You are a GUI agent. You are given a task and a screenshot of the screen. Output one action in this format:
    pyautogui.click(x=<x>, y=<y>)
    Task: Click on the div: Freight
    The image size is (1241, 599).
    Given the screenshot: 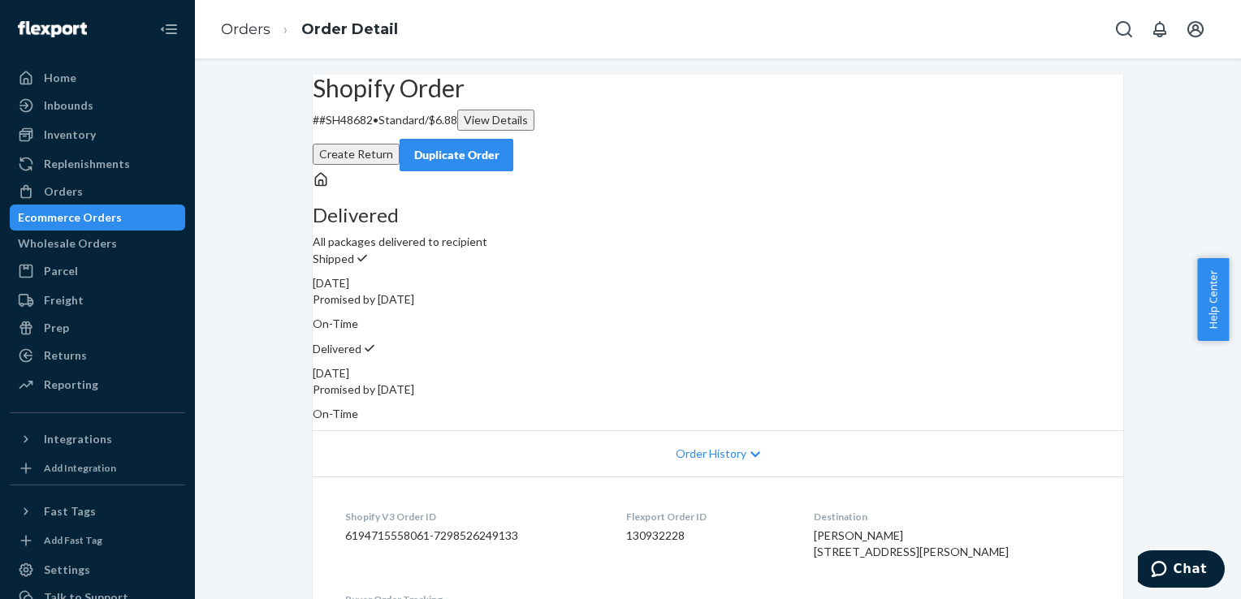 What is the action you would take?
    pyautogui.click(x=63, y=301)
    